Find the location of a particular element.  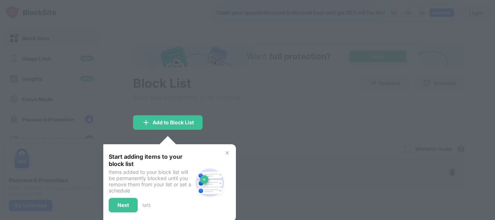

div: Next is located at coordinates (123, 205).